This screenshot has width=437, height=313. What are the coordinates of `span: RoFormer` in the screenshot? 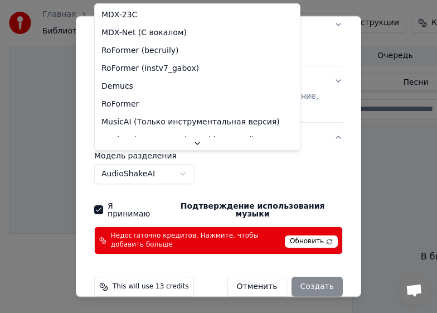 It's located at (120, 104).